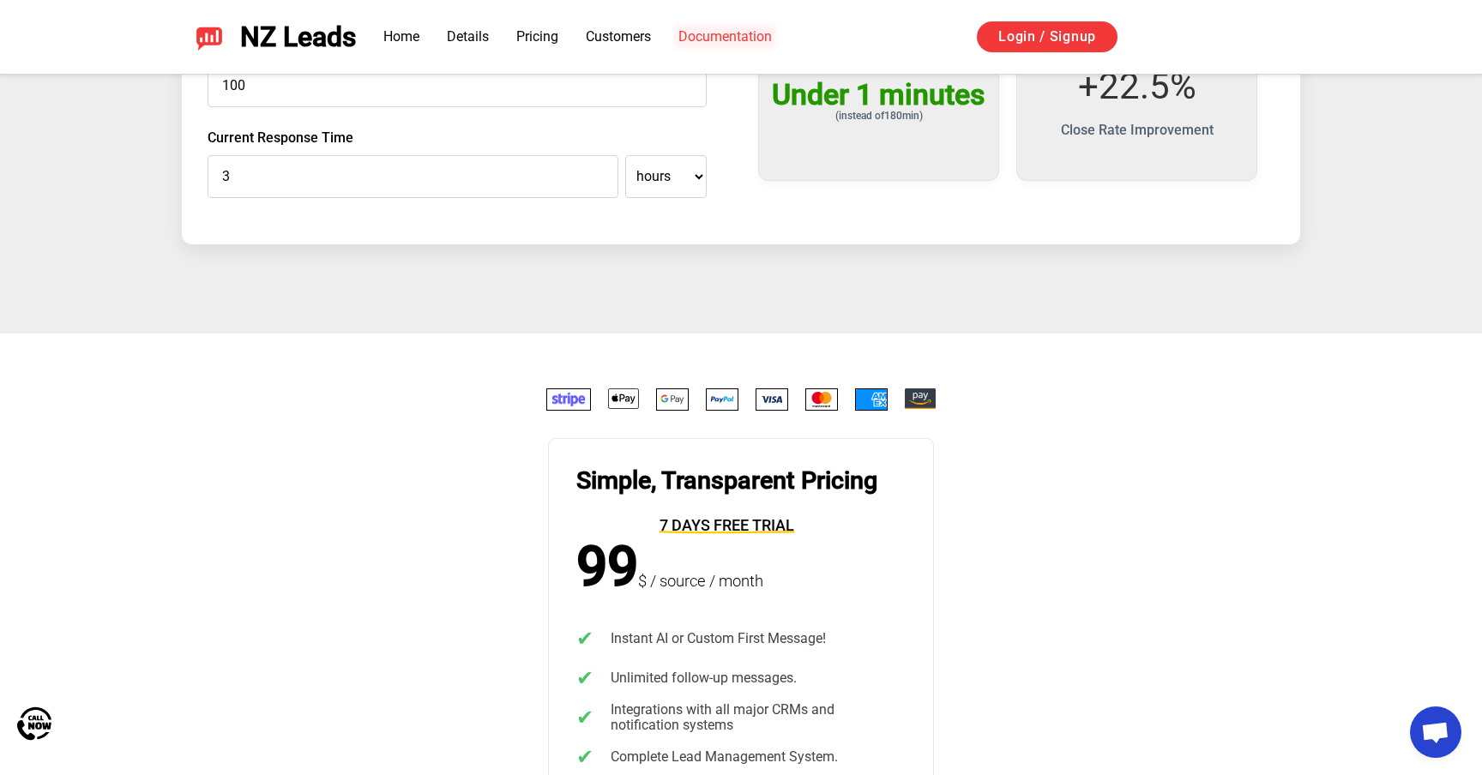 The width and height of the screenshot is (1482, 775). What do you see at coordinates (722, 400) in the screenshot?
I see `img: PayPal` at bounding box center [722, 400].